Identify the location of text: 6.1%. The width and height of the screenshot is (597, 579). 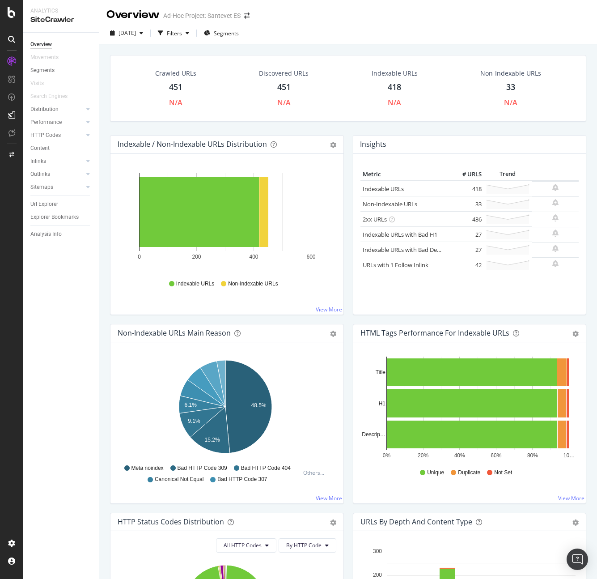
(191, 405).